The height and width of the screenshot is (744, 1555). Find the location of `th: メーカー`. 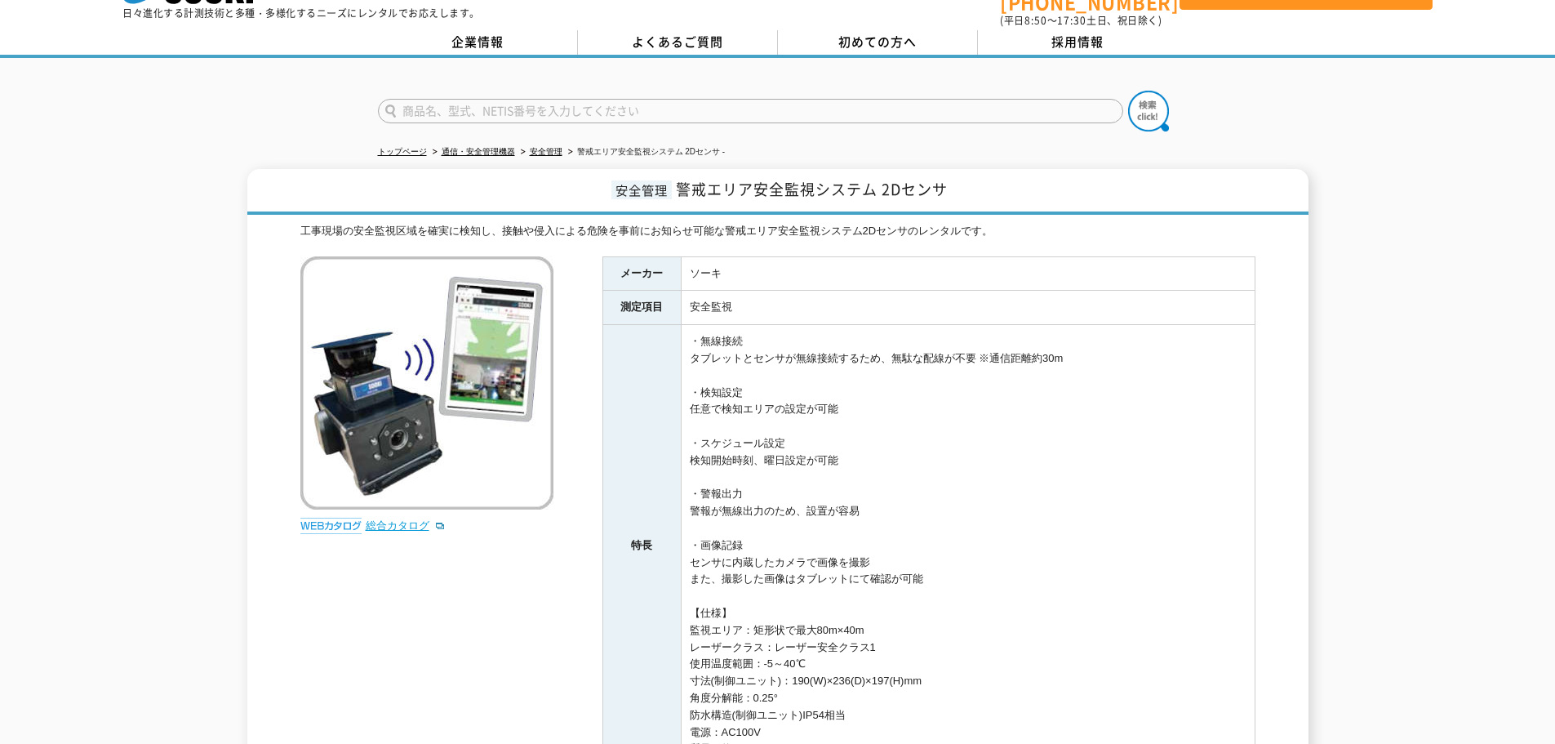

th: メーカー is located at coordinates (642, 274).